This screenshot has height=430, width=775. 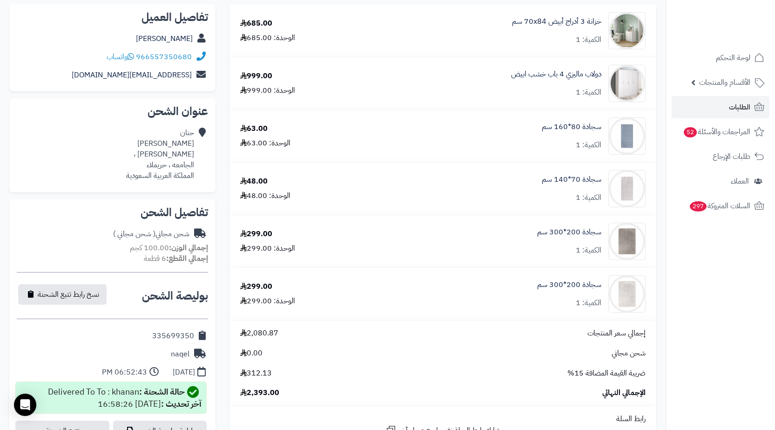 I want to click on h2: تفاصيل الشحن, so click(x=112, y=212).